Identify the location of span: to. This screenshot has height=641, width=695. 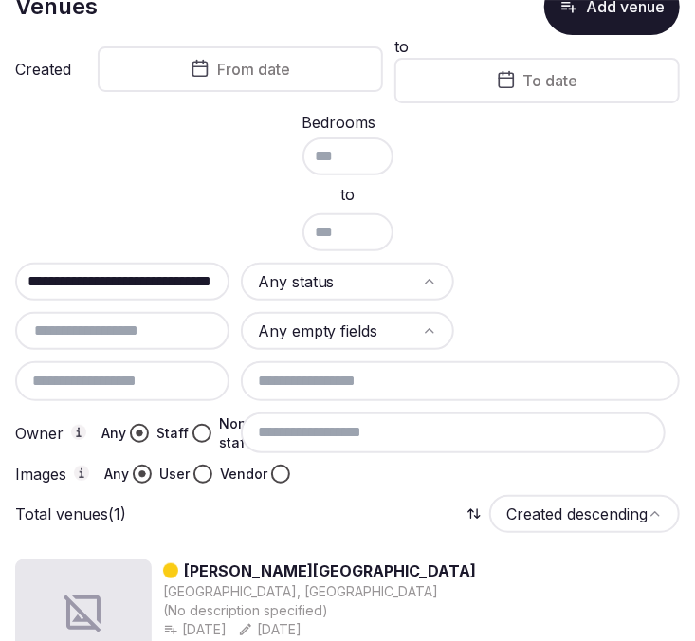
(347, 194).